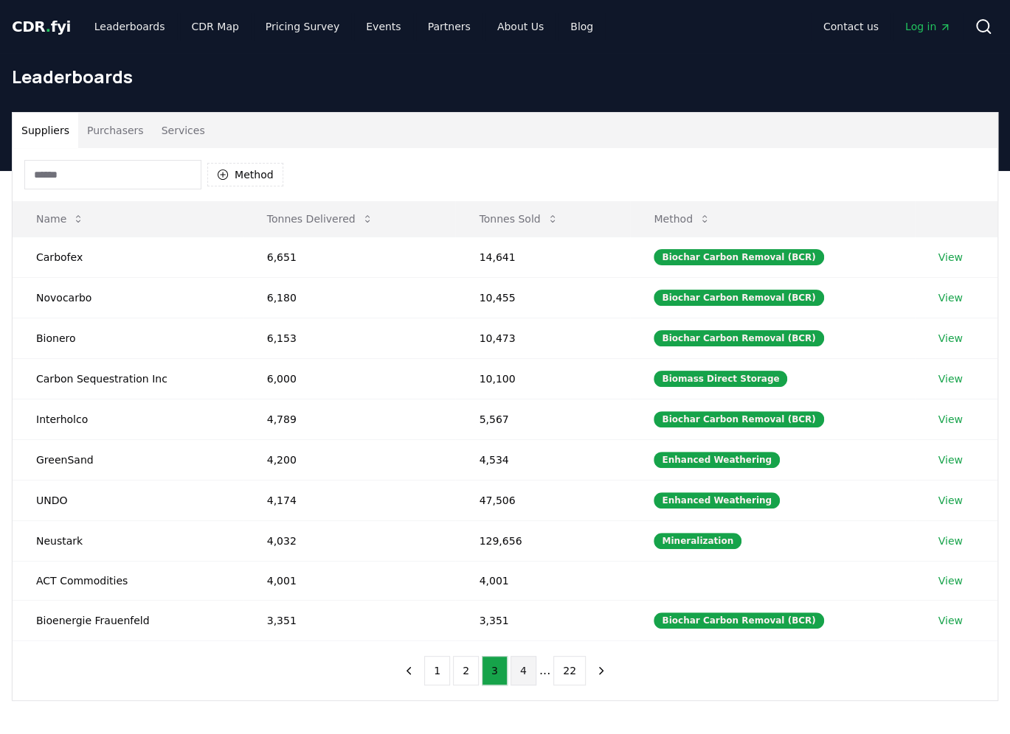 The image size is (1010, 734). Describe the element at coordinates (350, 500) in the screenshot. I see `td: 4,174` at that location.